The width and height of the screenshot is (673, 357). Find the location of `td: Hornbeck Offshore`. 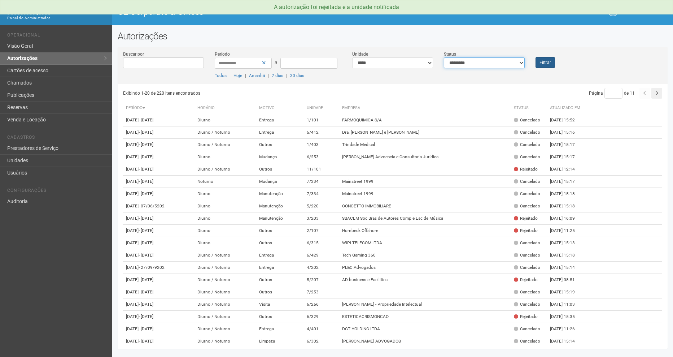

td: Hornbeck Offshore is located at coordinates (425, 231).